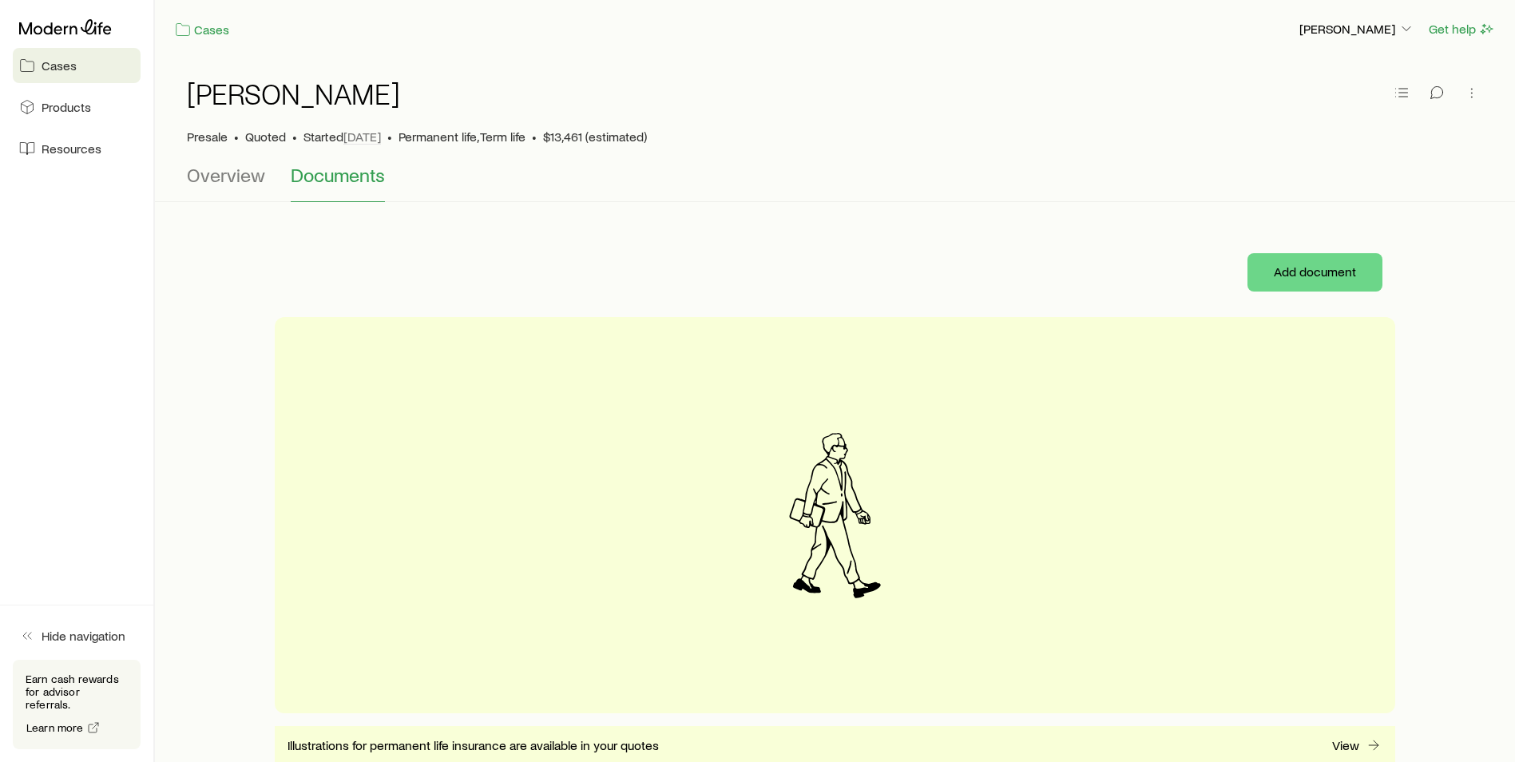 The height and width of the screenshot is (762, 1515). Describe the element at coordinates (83, 636) in the screenshot. I see `span: Hide navigation` at that location.